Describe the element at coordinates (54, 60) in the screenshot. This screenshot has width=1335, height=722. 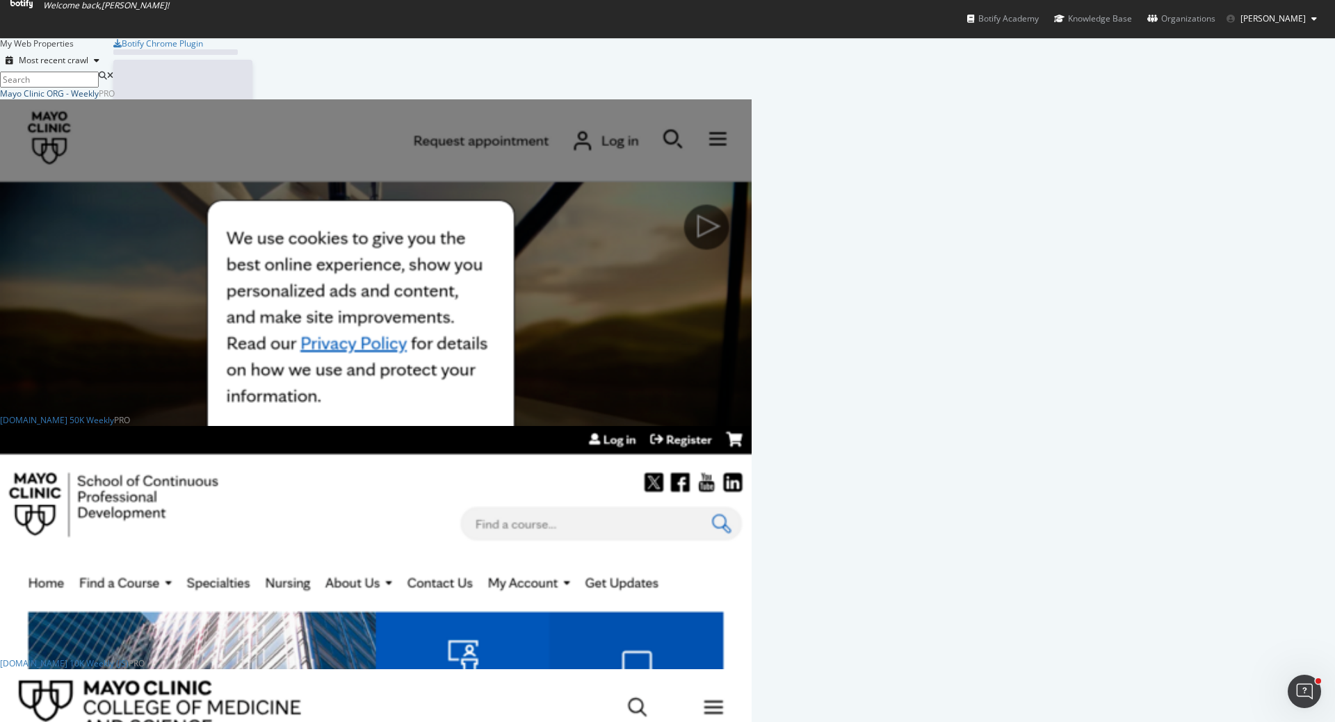
I see `div: Most recent crawl` at that location.